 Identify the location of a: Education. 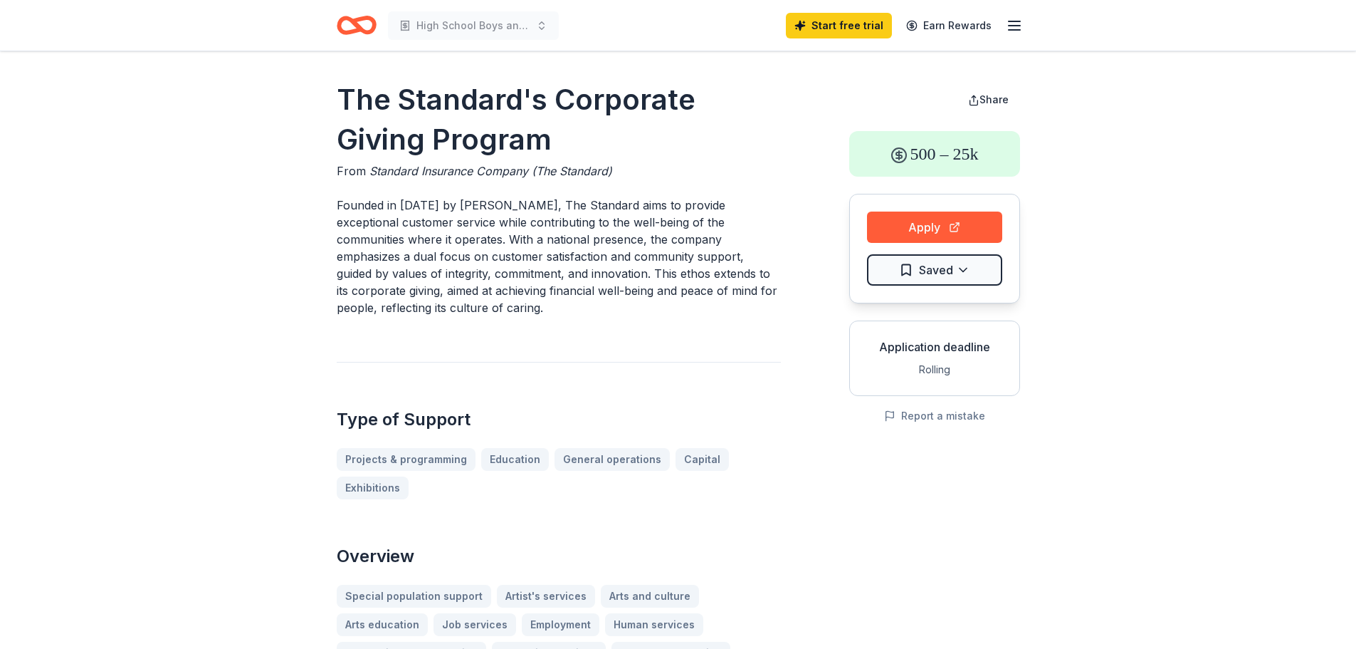
(515, 459).